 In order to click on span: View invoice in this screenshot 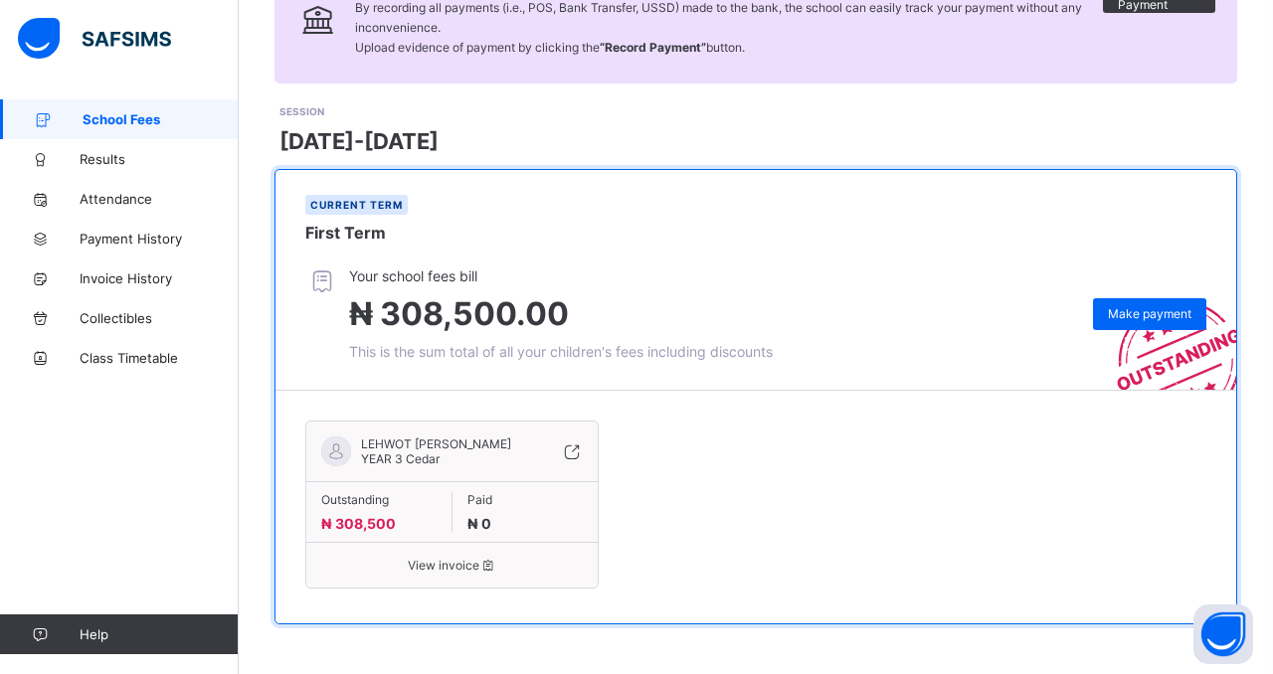, I will do `click(451, 565)`.